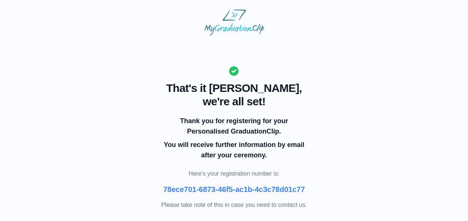 The image size is (468, 221). What do you see at coordinates (234, 150) in the screenshot?
I see `p: You will receive further information by email after your ceremony.` at bounding box center [234, 150].